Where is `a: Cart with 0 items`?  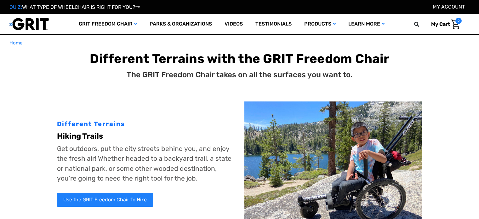
a: Cart with 0 items is located at coordinates (444, 24).